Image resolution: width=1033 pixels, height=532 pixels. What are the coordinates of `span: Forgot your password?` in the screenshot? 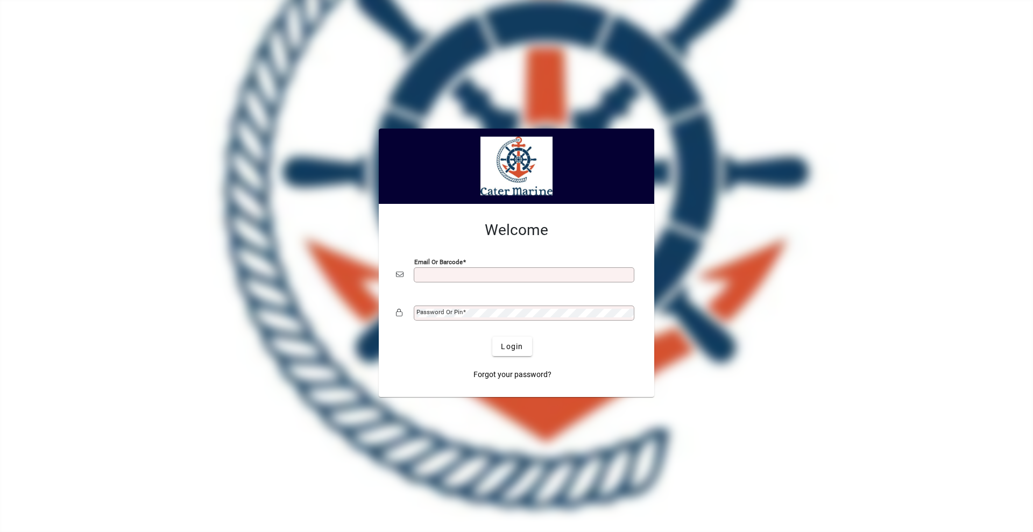 It's located at (512, 374).